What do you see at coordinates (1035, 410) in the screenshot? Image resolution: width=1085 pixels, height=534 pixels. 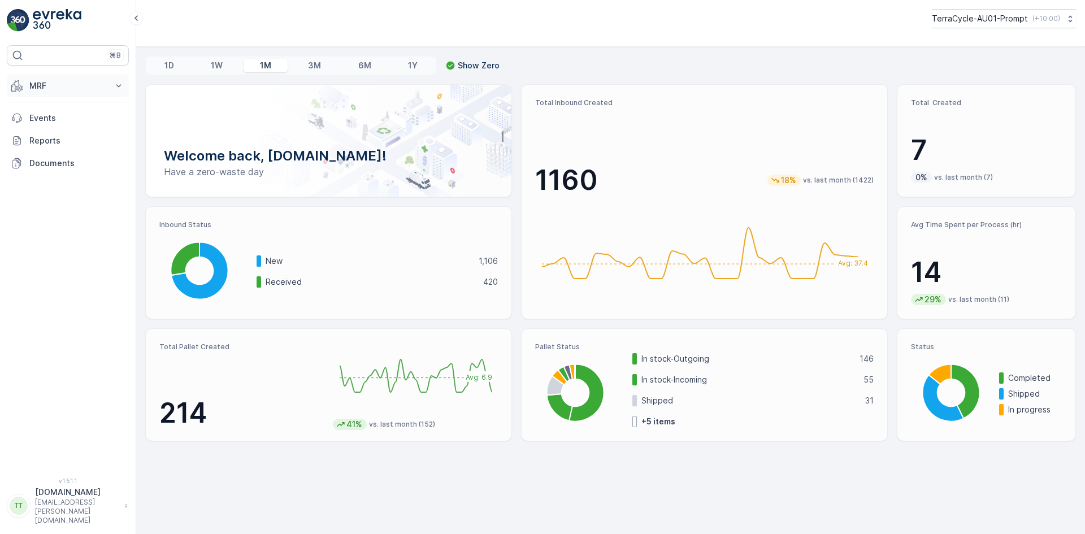 I see `p: In progress` at bounding box center [1035, 410].